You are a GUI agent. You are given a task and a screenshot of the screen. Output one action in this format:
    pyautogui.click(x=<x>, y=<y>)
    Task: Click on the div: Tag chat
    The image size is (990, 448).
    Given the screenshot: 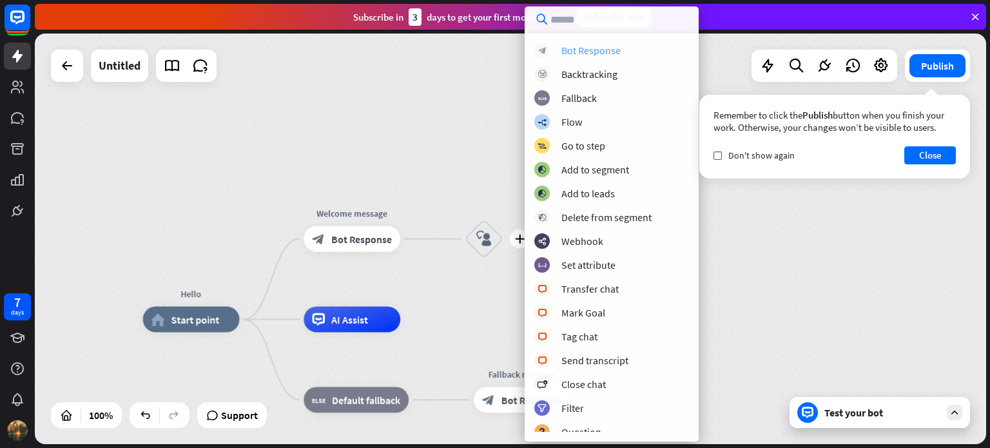 What is the action you would take?
    pyautogui.click(x=579, y=336)
    